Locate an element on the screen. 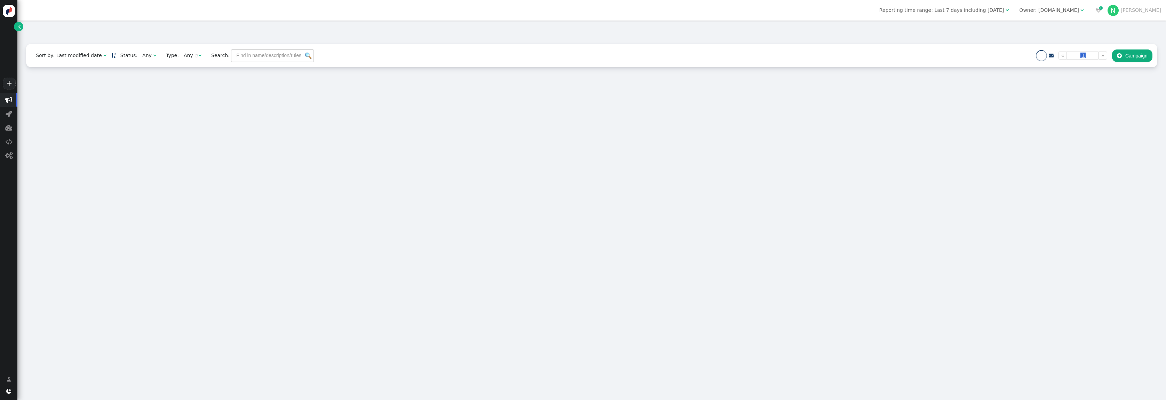 This screenshot has width=1166, height=400. img: logo-icon.svg is located at coordinates (9, 11).